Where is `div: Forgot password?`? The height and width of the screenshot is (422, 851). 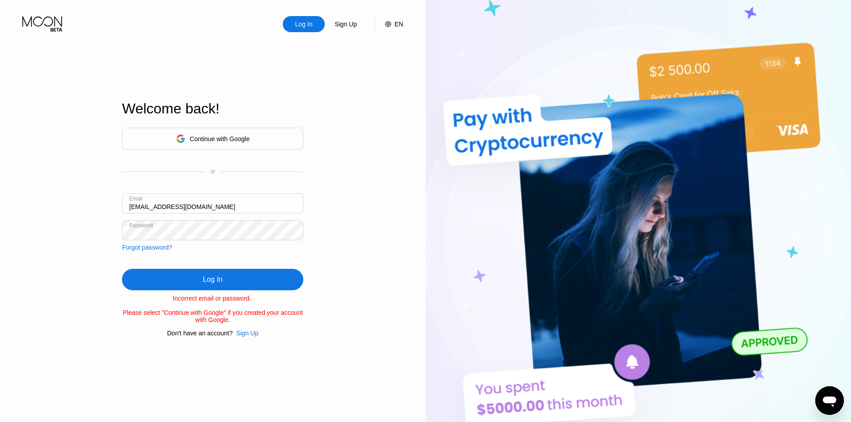 div: Forgot password? is located at coordinates (147, 247).